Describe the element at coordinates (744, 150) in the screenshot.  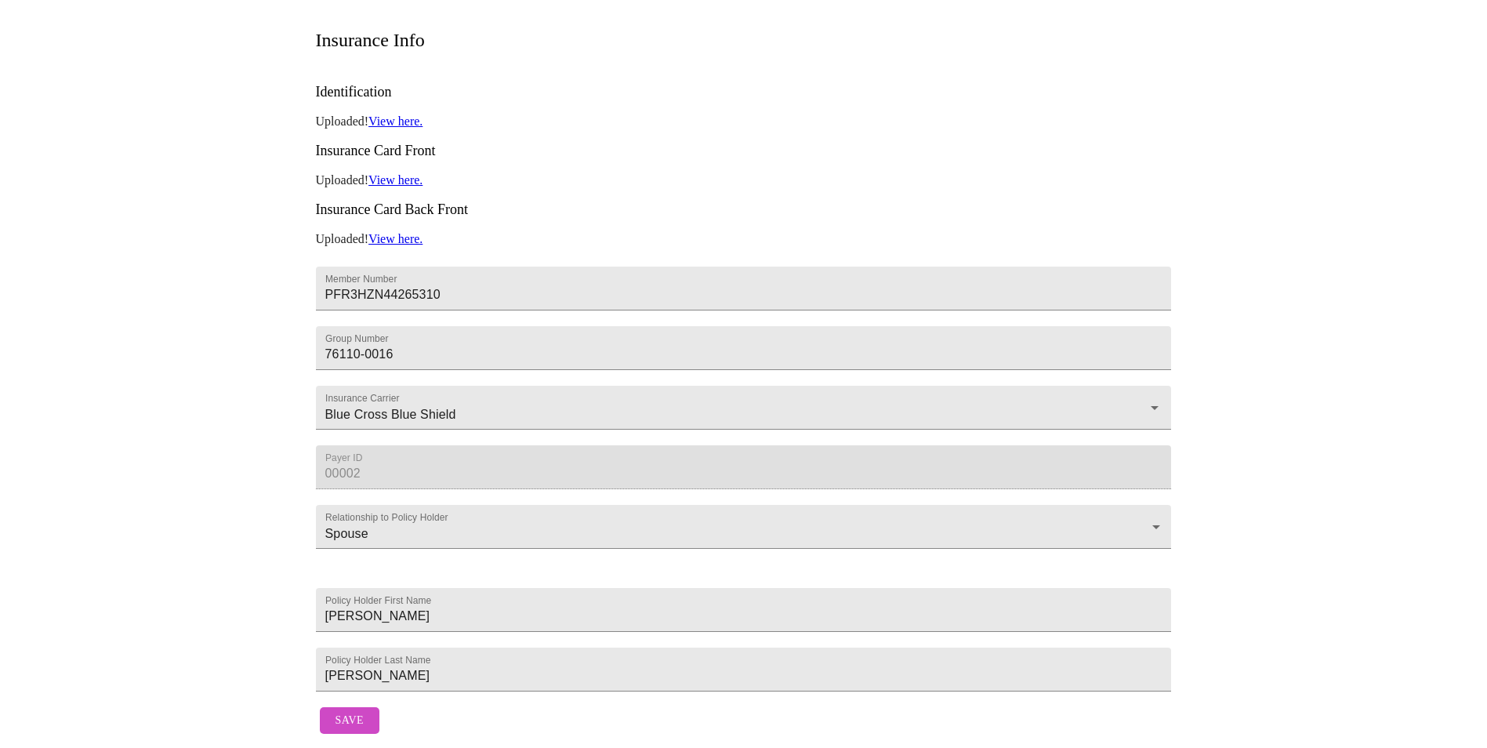
I see `h3: Insurance Card Front` at that location.